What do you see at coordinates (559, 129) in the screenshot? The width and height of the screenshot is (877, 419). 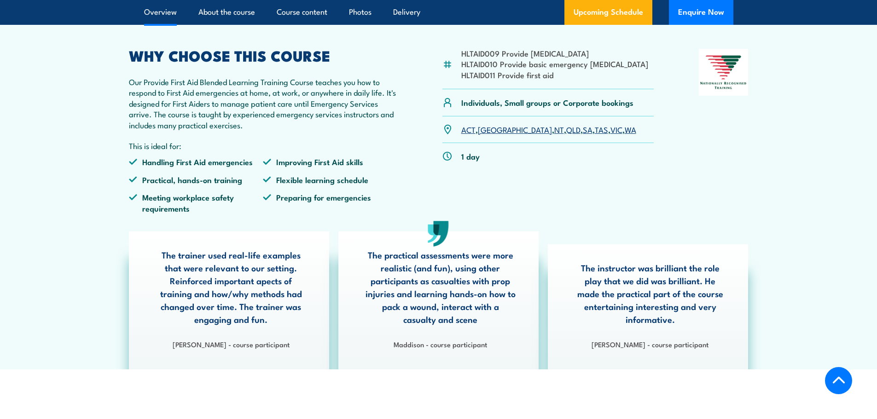 I see `a: NT` at bounding box center [559, 129].